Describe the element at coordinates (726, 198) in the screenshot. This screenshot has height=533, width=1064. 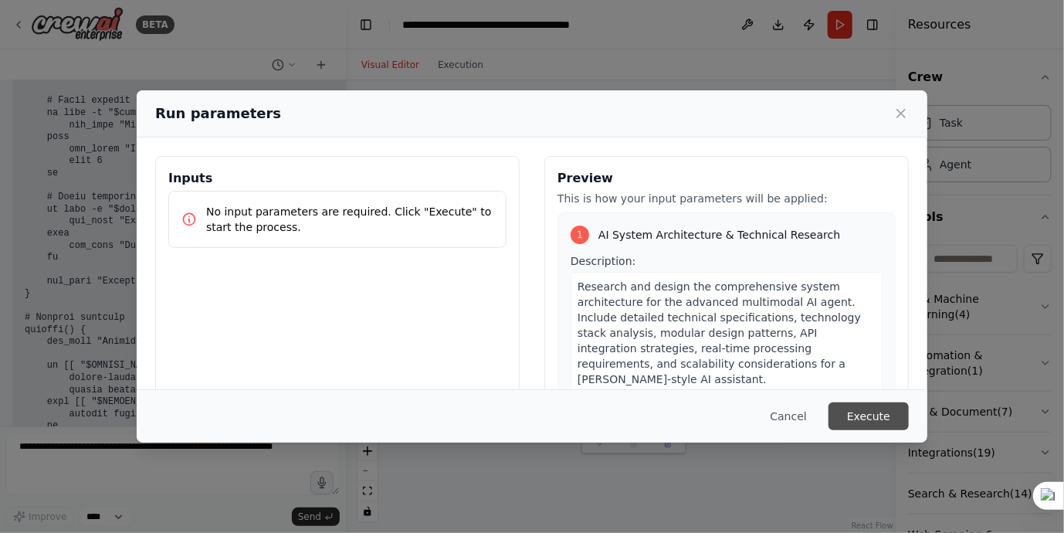
I see `p: This is how your input parameters will be applied:` at that location.